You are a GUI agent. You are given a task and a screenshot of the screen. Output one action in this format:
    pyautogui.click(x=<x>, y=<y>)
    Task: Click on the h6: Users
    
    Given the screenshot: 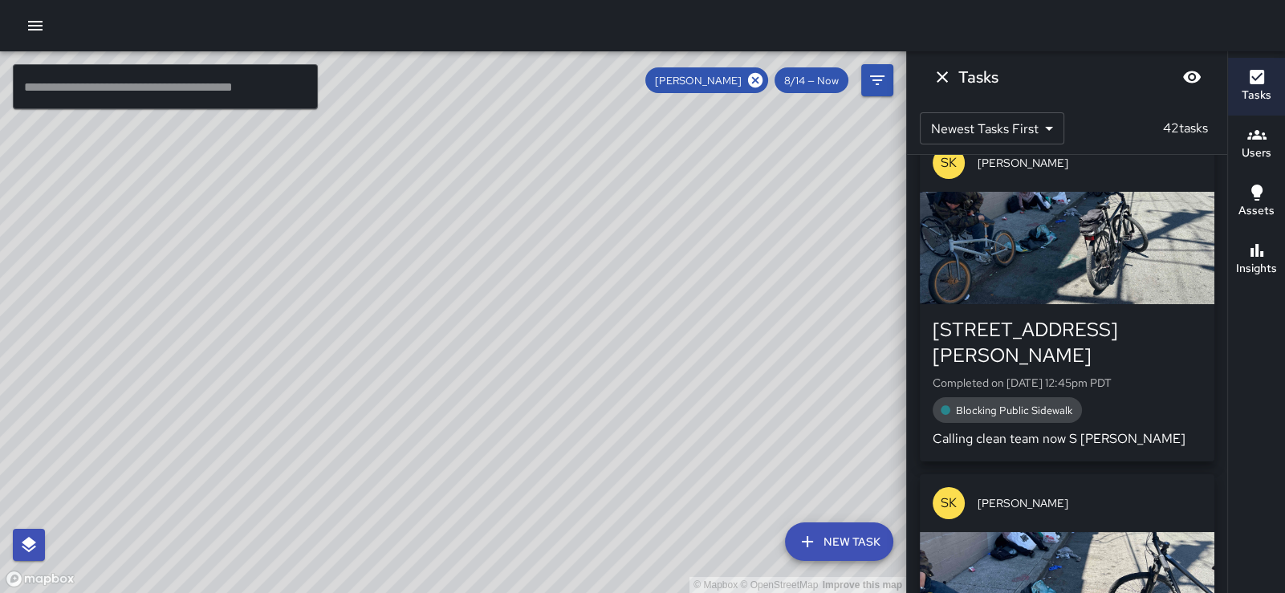 What is the action you would take?
    pyautogui.click(x=1256, y=153)
    